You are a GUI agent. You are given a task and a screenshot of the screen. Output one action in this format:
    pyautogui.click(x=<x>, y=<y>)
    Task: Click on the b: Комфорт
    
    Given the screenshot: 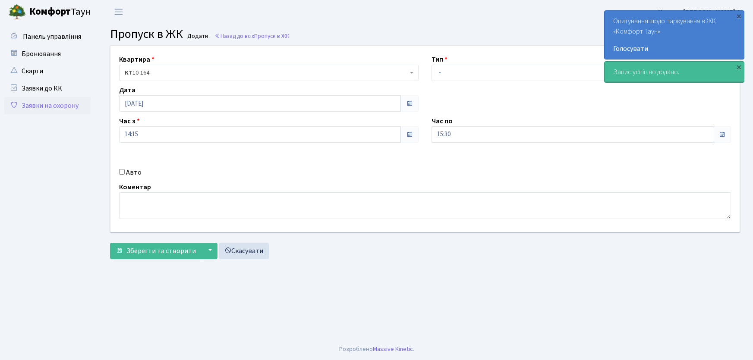 What is the action you would take?
    pyautogui.click(x=50, y=12)
    